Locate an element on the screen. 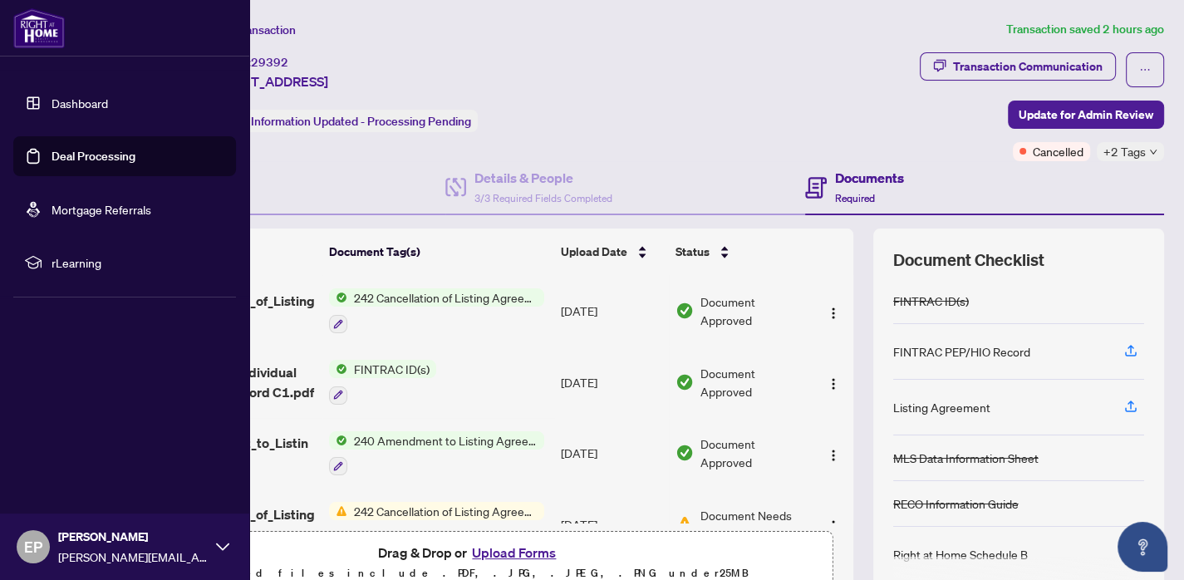 The image size is (1184, 580). a: Deal Processing is located at coordinates (93, 156).